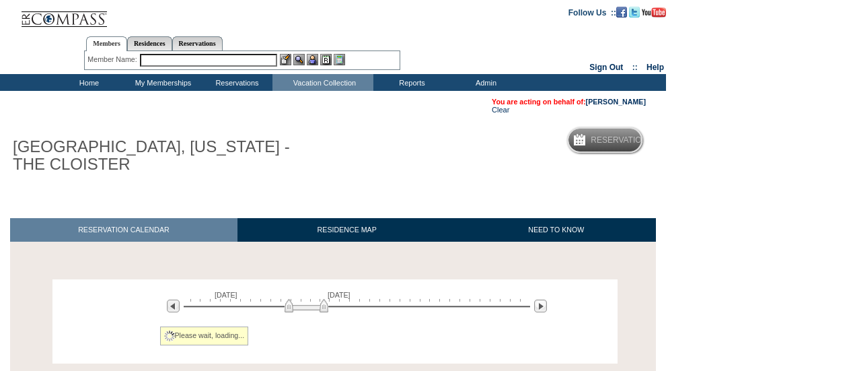 The width and height of the screenshot is (851, 371). What do you see at coordinates (606, 67) in the screenshot?
I see `a: Sign Out` at bounding box center [606, 67].